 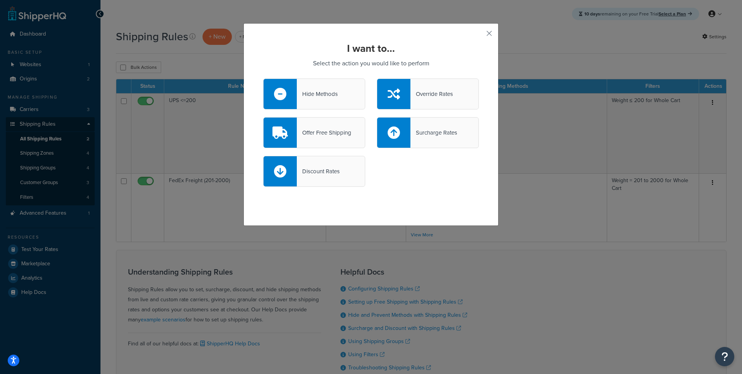 What do you see at coordinates (724, 356) in the screenshot?
I see `button: Open Resource Center` at bounding box center [724, 356].